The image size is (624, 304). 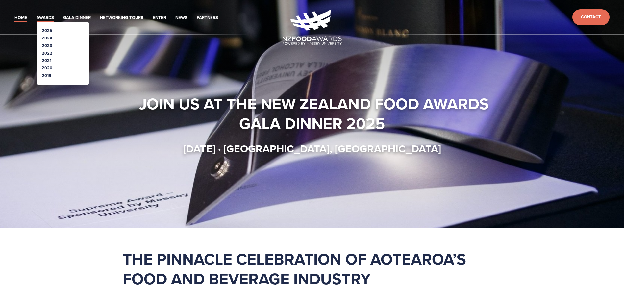 What do you see at coordinates (45, 18) in the screenshot?
I see `a: Awards` at bounding box center [45, 18].